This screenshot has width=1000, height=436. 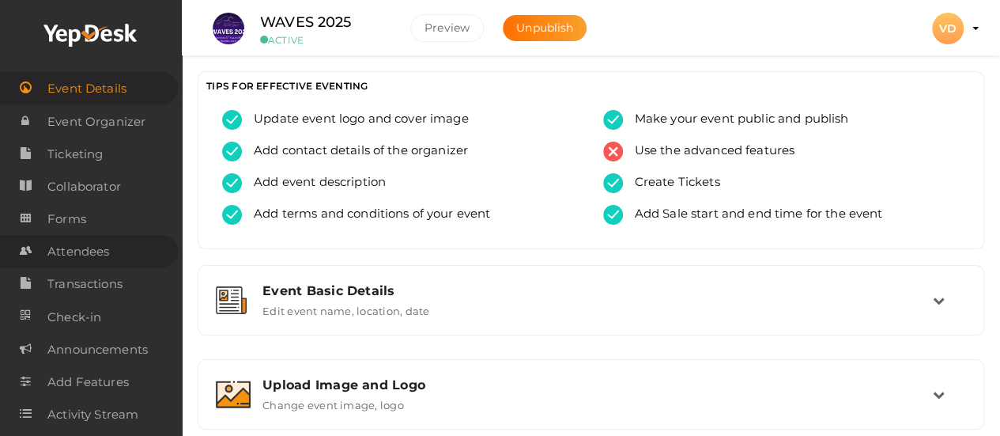 What do you see at coordinates (752, 214) in the screenshot?
I see `span: Add Sale start and end time for the event` at bounding box center [752, 214].